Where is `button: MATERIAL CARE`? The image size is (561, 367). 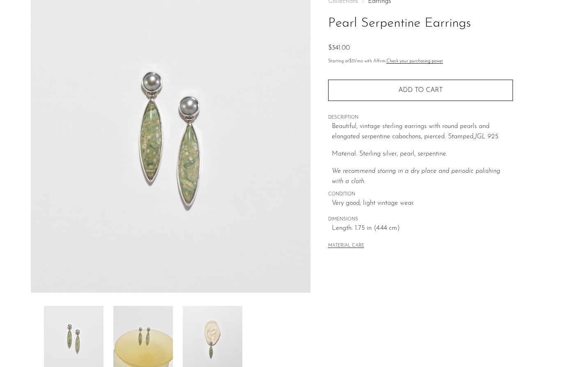
button: MATERIAL CARE is located at coordinates (346, 246).